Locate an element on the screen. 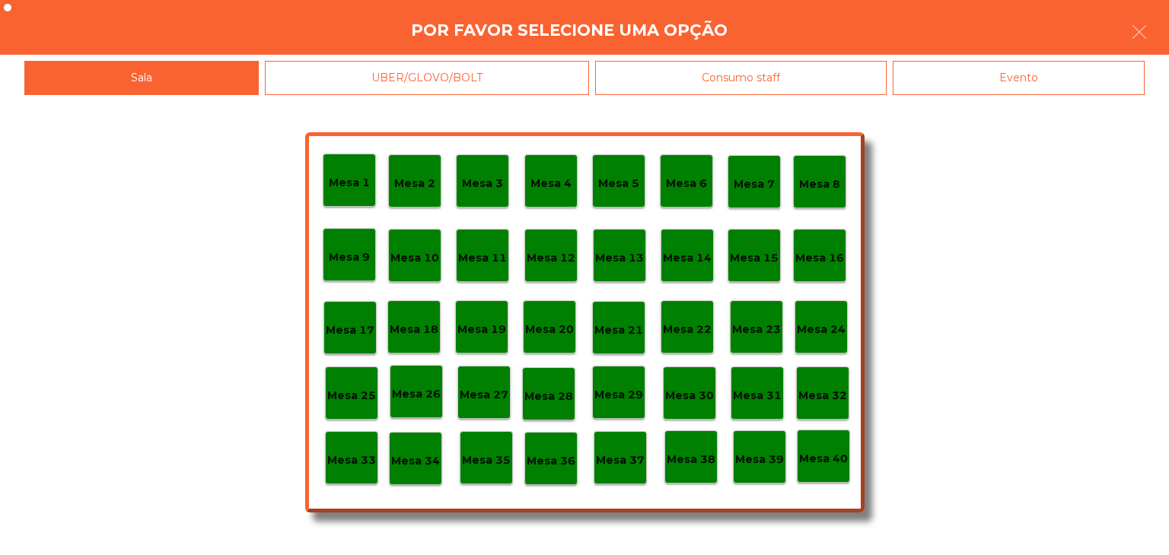 This screenshot has width=1169, height=555. p: Mesa 16 is located at coordinates (819, 258).